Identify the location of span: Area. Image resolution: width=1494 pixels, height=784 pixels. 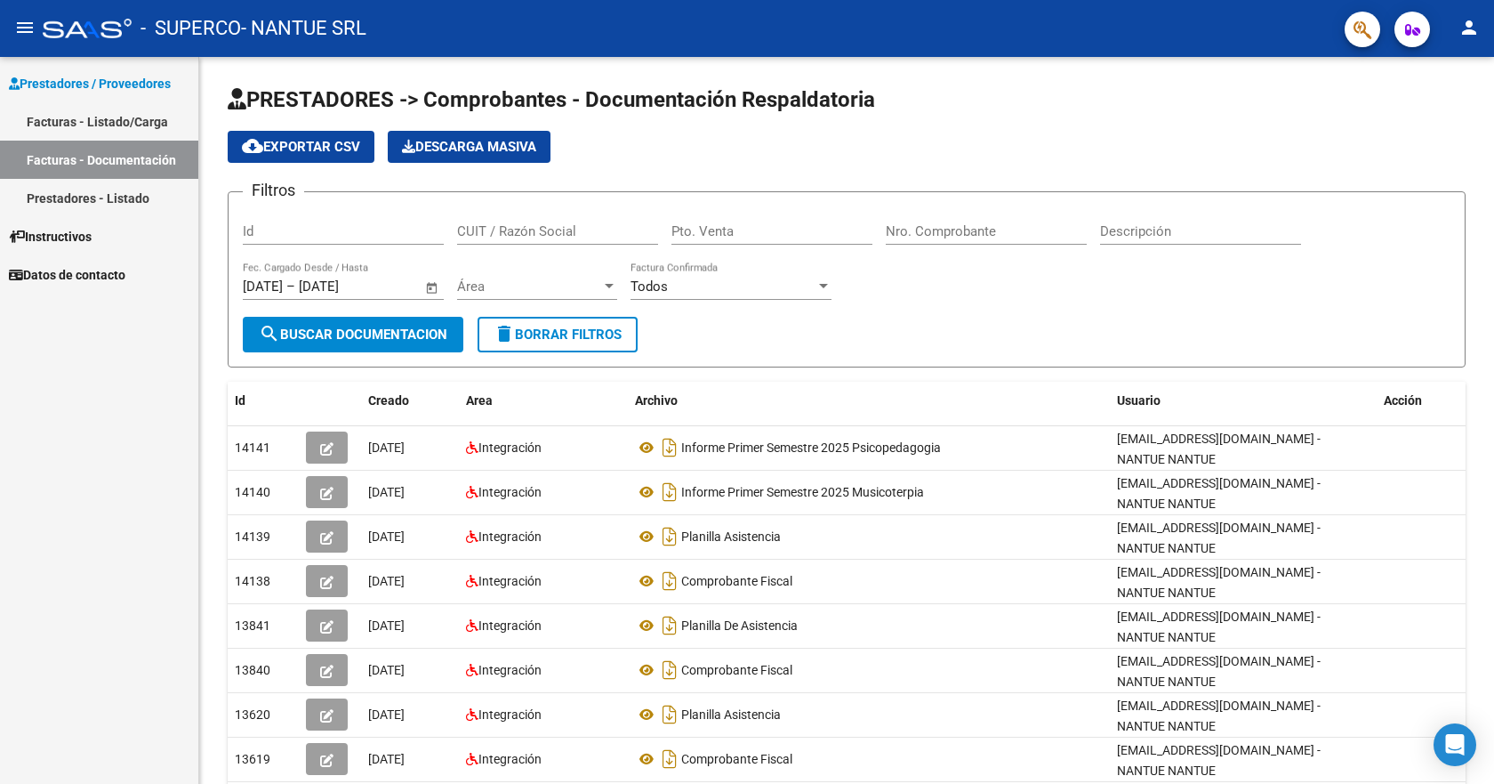
(479, 400).